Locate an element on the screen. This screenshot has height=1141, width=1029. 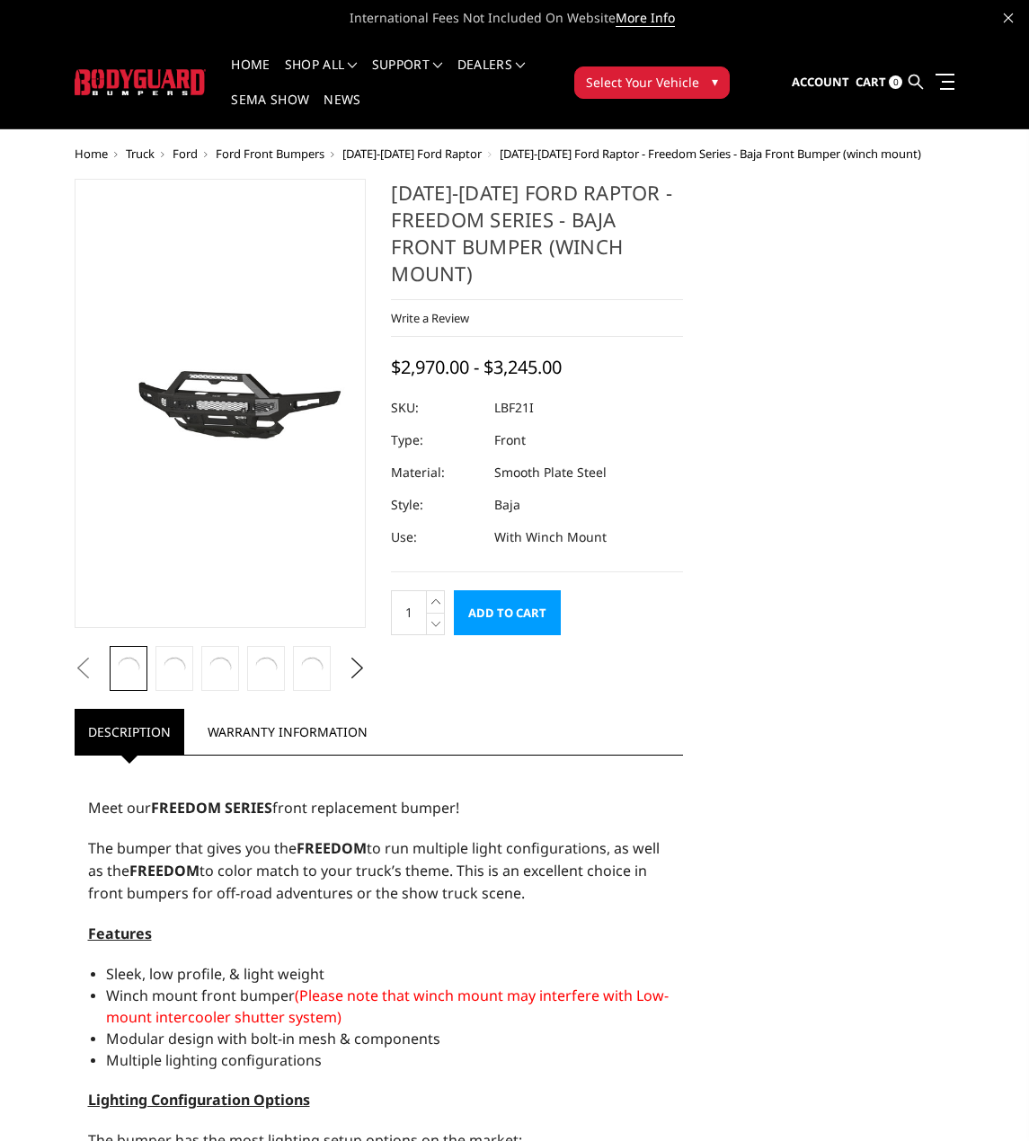
a: Description is located at coordinates (129, 731).